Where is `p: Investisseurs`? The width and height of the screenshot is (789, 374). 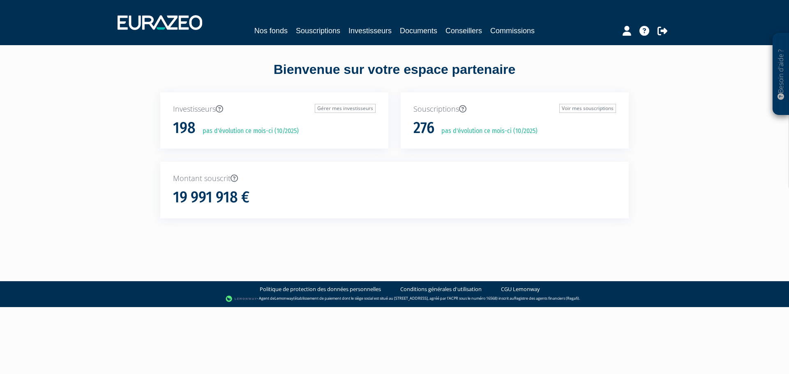 p: Investisseurs is located at coordinates (274, 109).